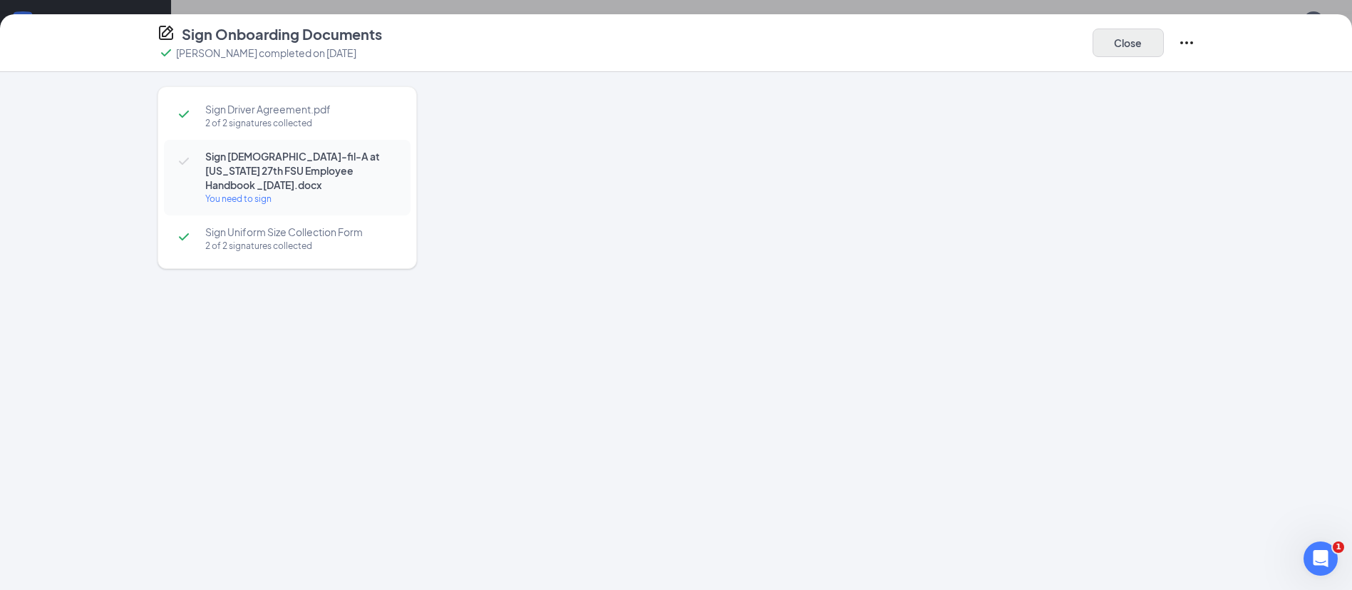 Image resolution: width=1352 pixels, height=590 pixels. Describe the element at coordinates (1187, 43) in the screenshot. I see `svg: Ellipses` at that location.